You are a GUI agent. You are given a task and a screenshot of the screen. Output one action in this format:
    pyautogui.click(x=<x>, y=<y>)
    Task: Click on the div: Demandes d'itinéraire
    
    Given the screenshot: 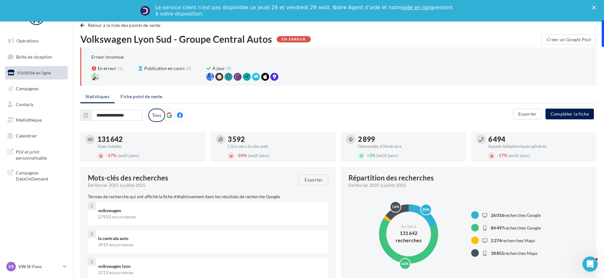 What is the action you would take?
    pyautogui.click(x=410, y=146)
    